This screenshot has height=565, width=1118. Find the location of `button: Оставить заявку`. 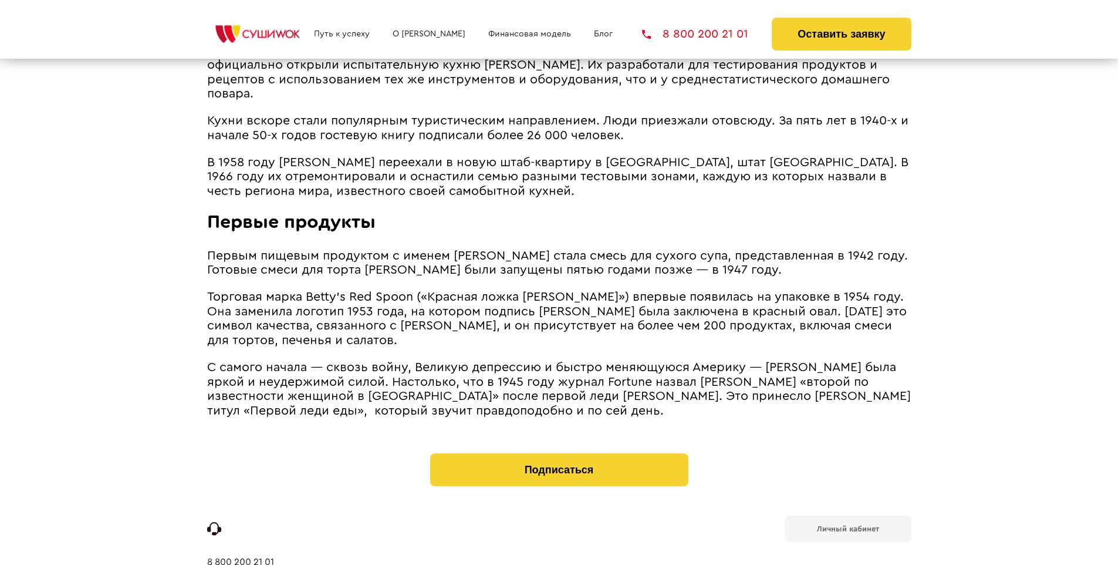

button: Оставить заявку is located at coordinates (841, 34).